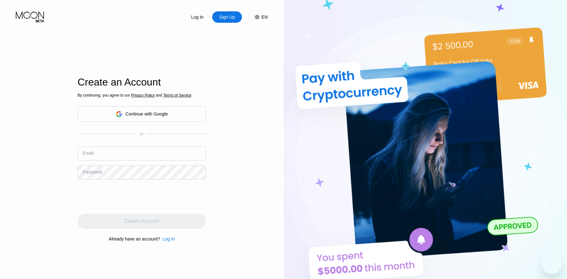  What do you see at coordinates (88, 153) in the screenshot?
I see `div: Email` at bounding box center [88, 153].